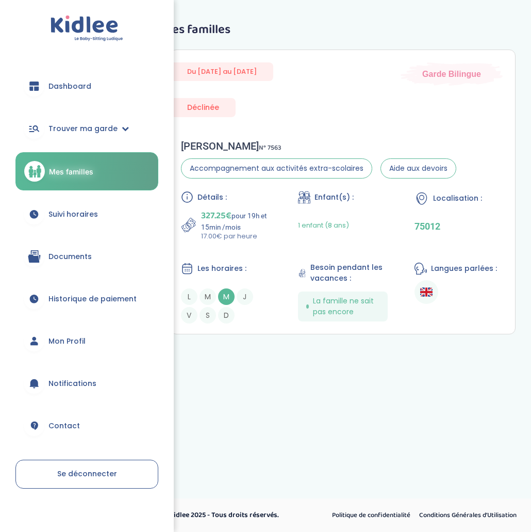 The height and width of the screenshot is (532, 531). What do you see at coordinates (87, 474) in the screenshot?
I see `span: Se déconnecter` at bounding box center [87, 474].